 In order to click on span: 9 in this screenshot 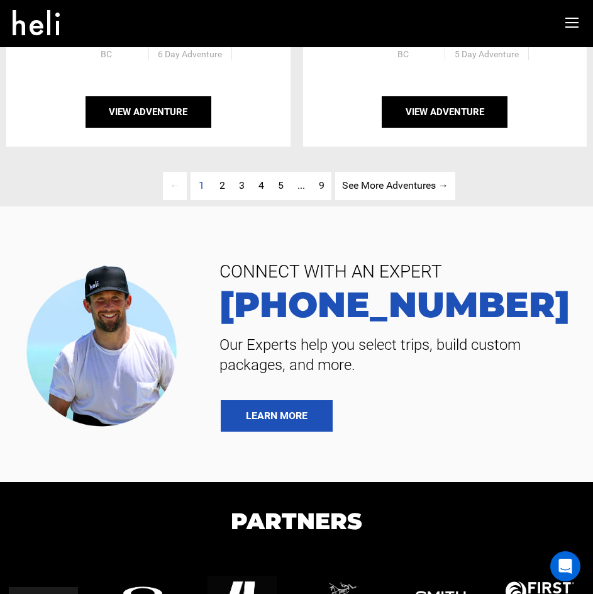, I will do `click(321, 185)`.